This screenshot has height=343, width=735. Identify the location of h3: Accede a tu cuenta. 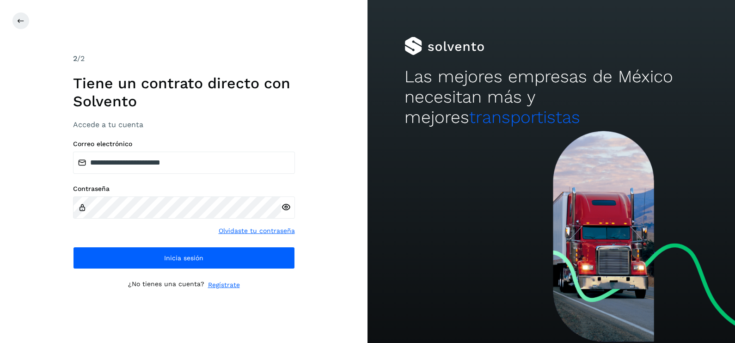
(184, 124).